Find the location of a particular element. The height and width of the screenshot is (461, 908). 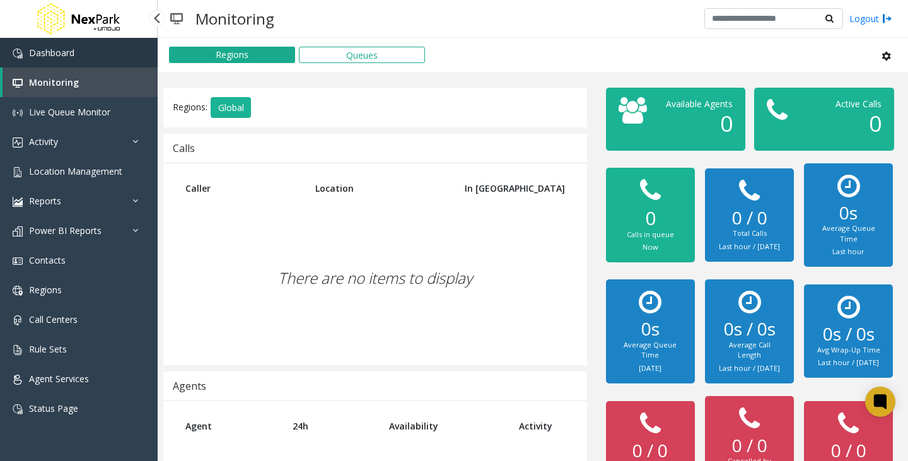

div: There are no items to display is located at coordinates (375, 278).